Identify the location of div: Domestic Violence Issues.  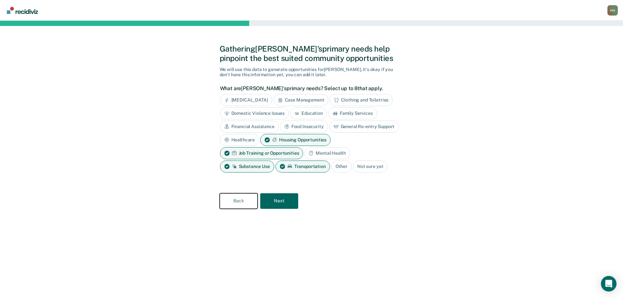
(255, 113).